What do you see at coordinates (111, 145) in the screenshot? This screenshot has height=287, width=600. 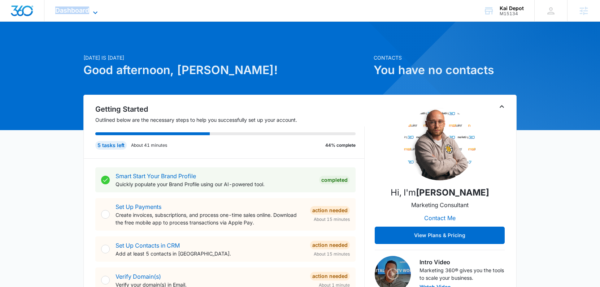 I see `div: 5 tasks left` at bounding box center [111, 145].